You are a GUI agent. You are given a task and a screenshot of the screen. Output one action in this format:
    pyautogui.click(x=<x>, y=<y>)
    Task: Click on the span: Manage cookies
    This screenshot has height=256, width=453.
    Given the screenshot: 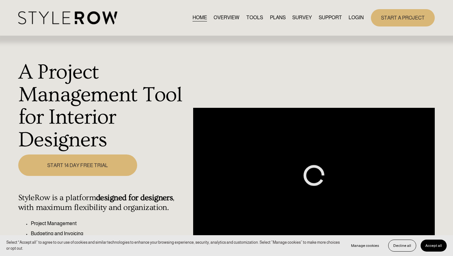 What is the action you would take?
    pyautogui.click(x=365, y=245)
    